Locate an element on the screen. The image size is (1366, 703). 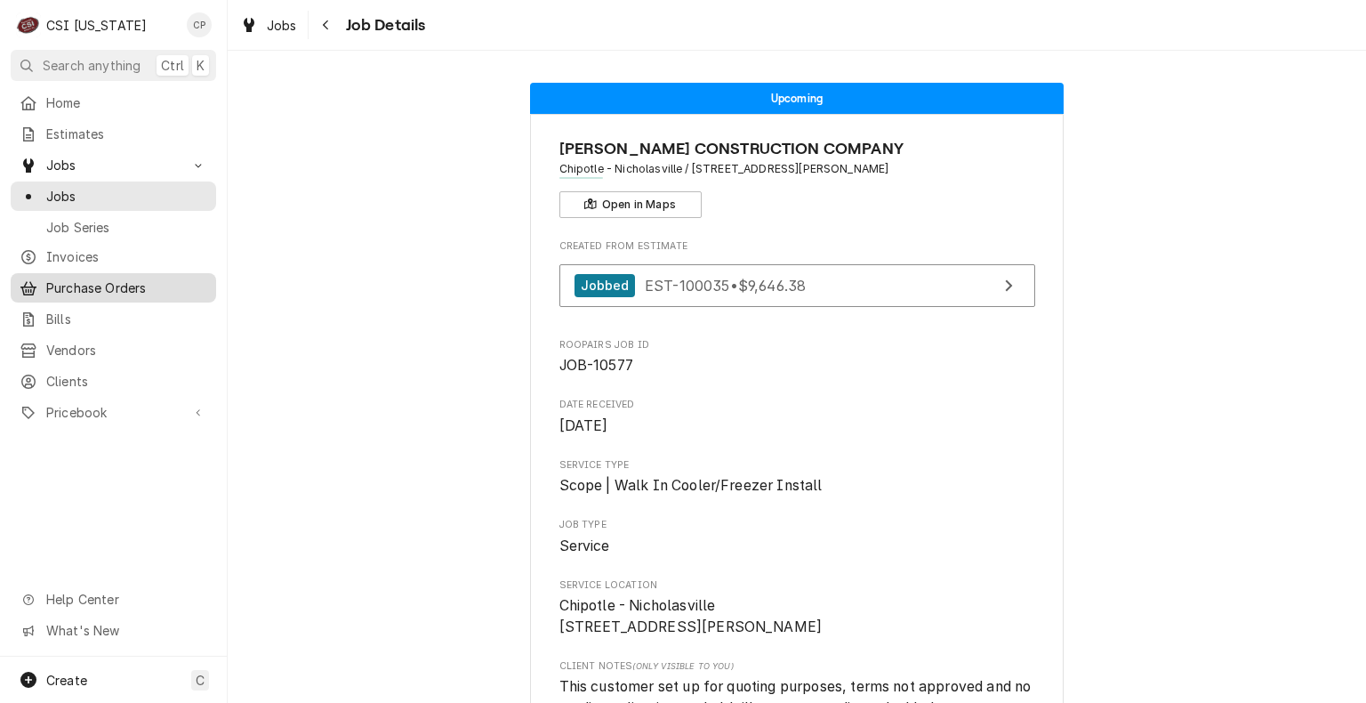
span: Job Series is located at coordinates (126, 227).